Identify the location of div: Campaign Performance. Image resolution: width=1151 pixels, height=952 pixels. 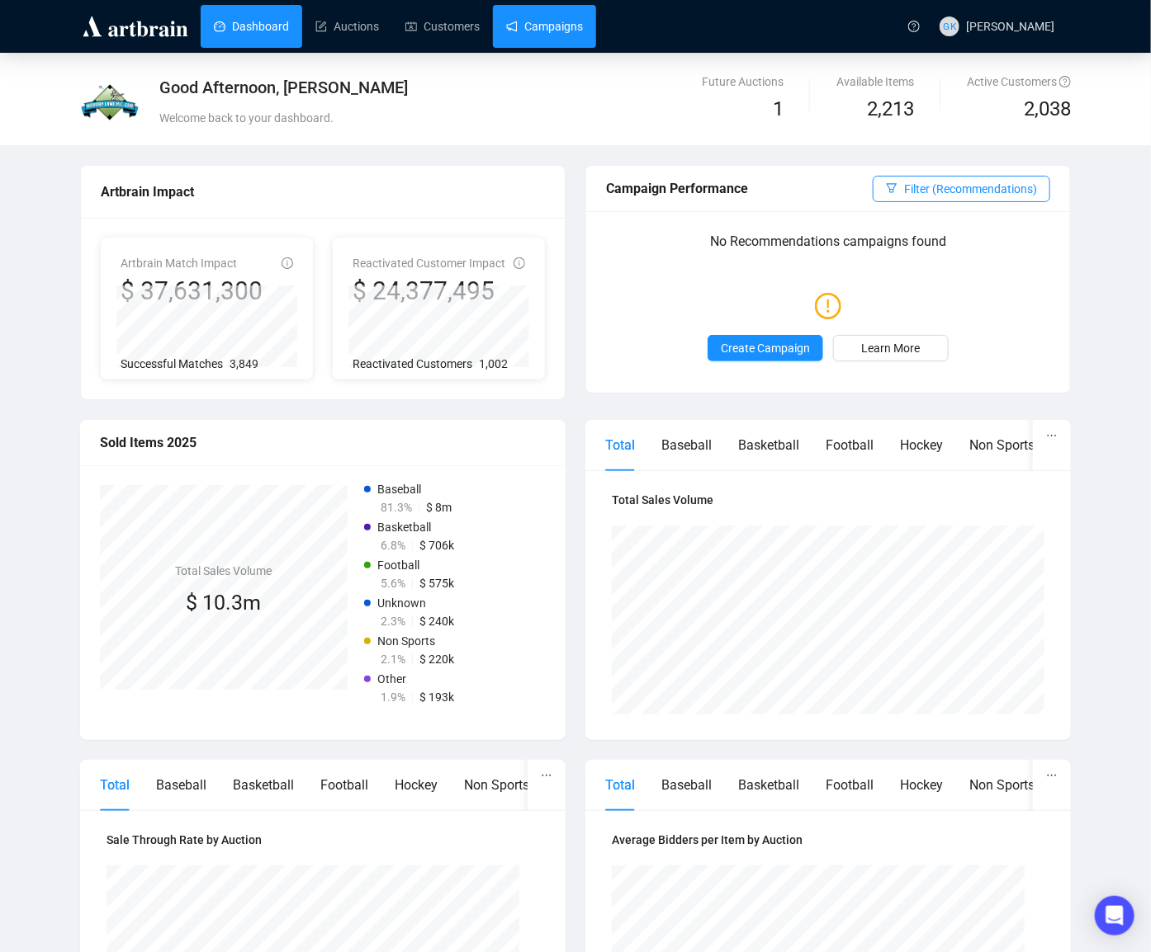
(739, 188).